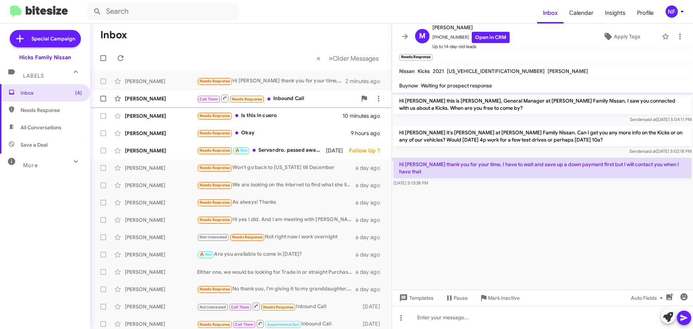 The image size is (693, 329). Describe the element at coordinates (550, 13) in the screenshot. I see `a: Inbox` at that location.